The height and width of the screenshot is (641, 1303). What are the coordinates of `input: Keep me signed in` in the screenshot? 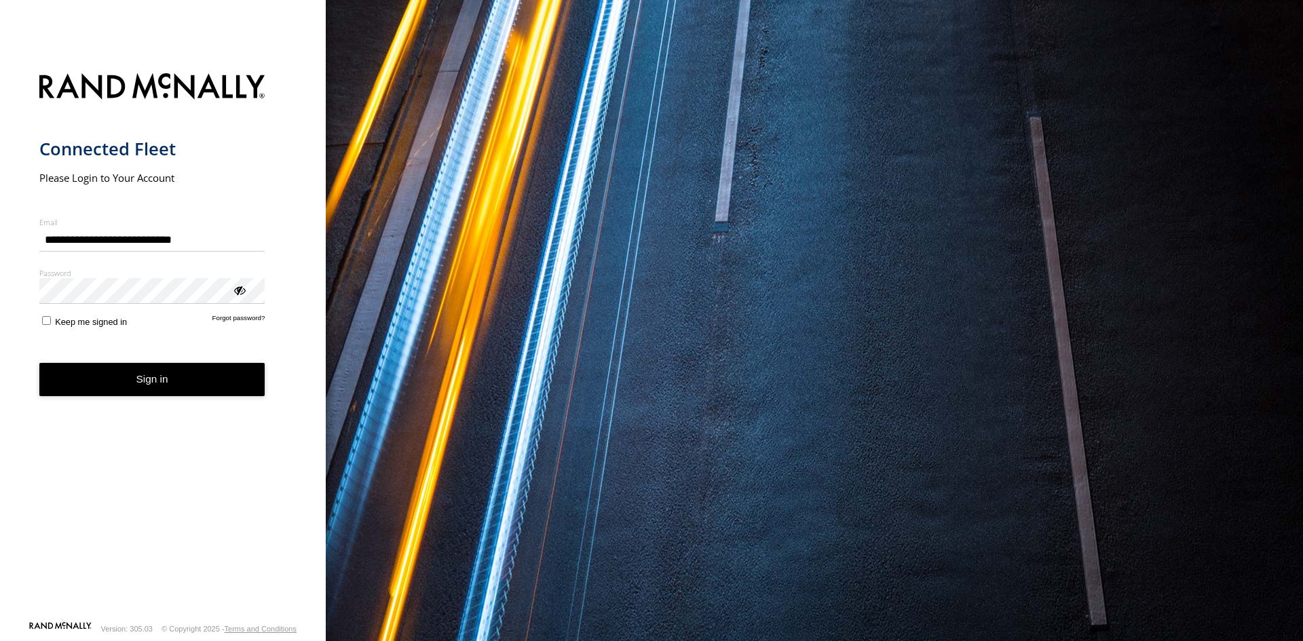 It's located at (46, 320).